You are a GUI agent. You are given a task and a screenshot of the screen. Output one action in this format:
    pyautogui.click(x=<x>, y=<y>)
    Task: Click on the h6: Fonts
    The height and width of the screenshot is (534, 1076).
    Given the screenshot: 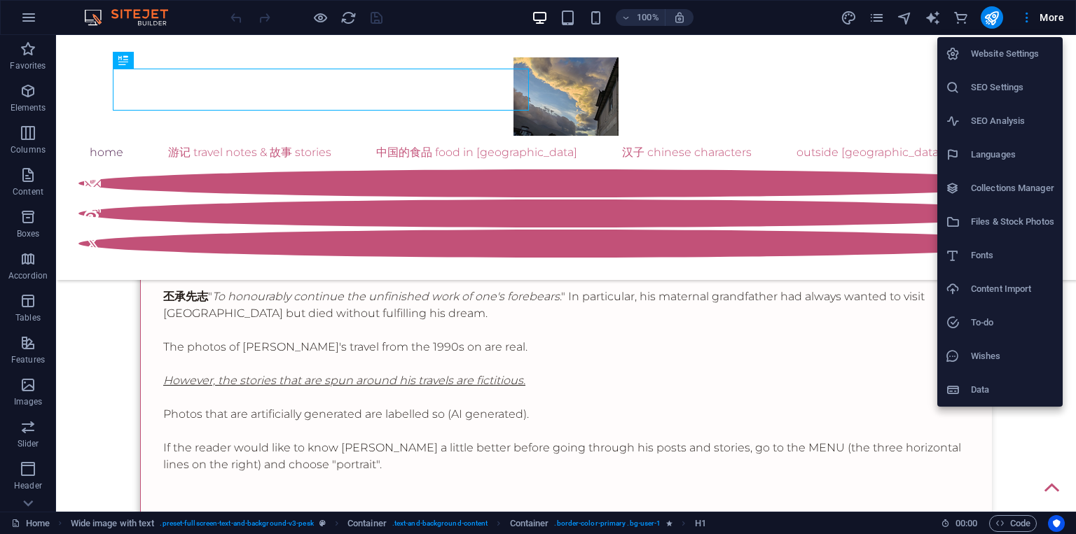 What is the action you would take?
    pyautogui.click(x=1012, y=256)
    